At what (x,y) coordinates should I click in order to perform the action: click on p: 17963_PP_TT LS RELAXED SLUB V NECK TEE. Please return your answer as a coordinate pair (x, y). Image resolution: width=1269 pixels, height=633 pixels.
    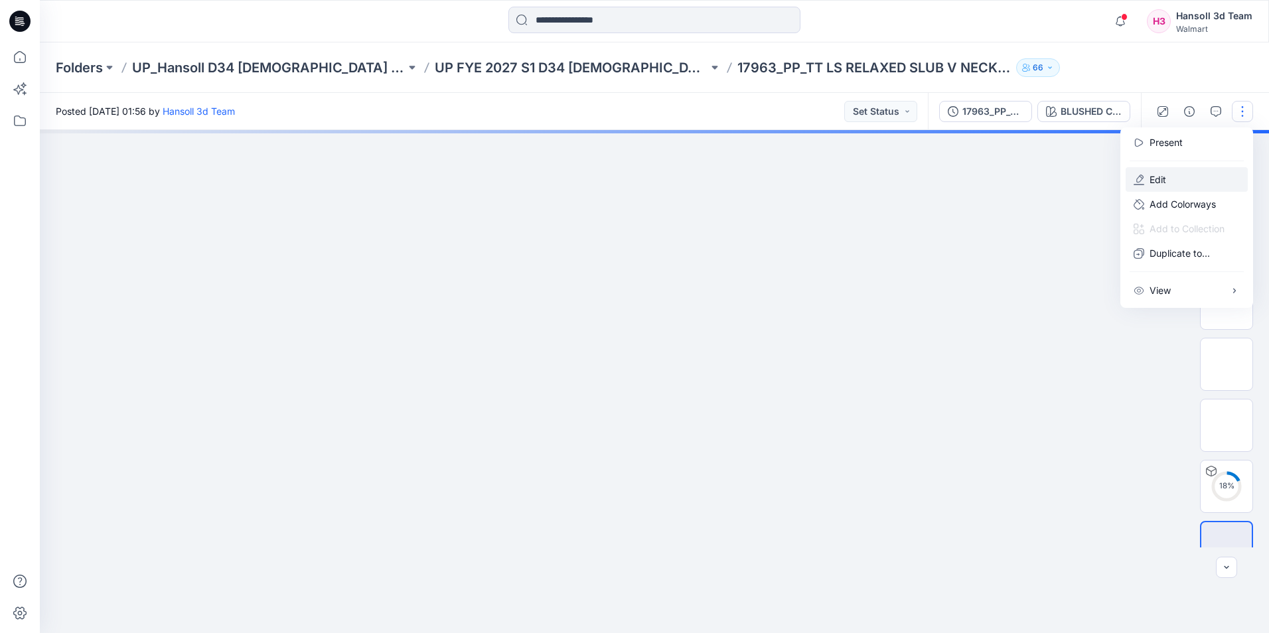
    Looking at the image, I should click on (874, 68).